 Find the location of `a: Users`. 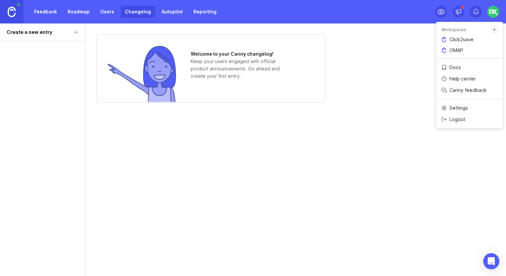

a: Users is located at coordinates (107, 12).